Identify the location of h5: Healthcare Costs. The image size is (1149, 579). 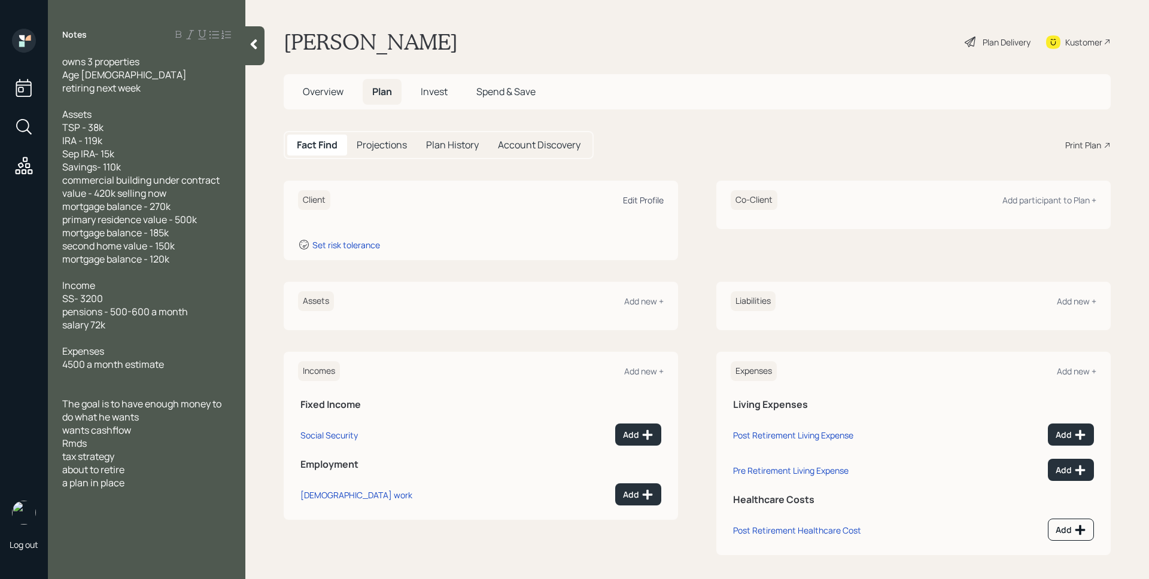
(913, 500).